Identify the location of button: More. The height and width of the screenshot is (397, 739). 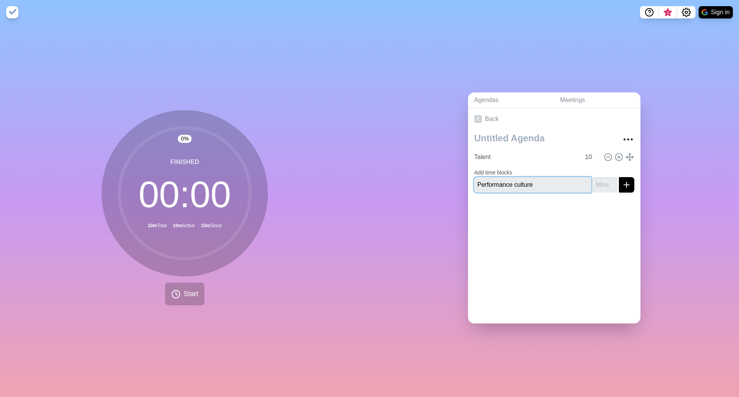
(628, 139).